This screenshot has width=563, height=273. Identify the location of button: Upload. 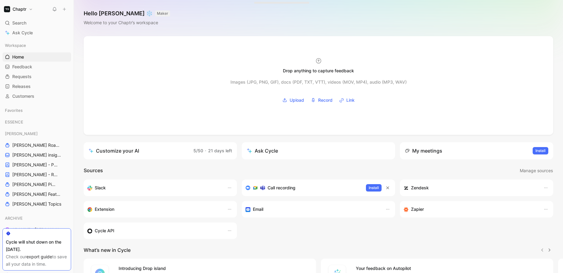
(293, 100).